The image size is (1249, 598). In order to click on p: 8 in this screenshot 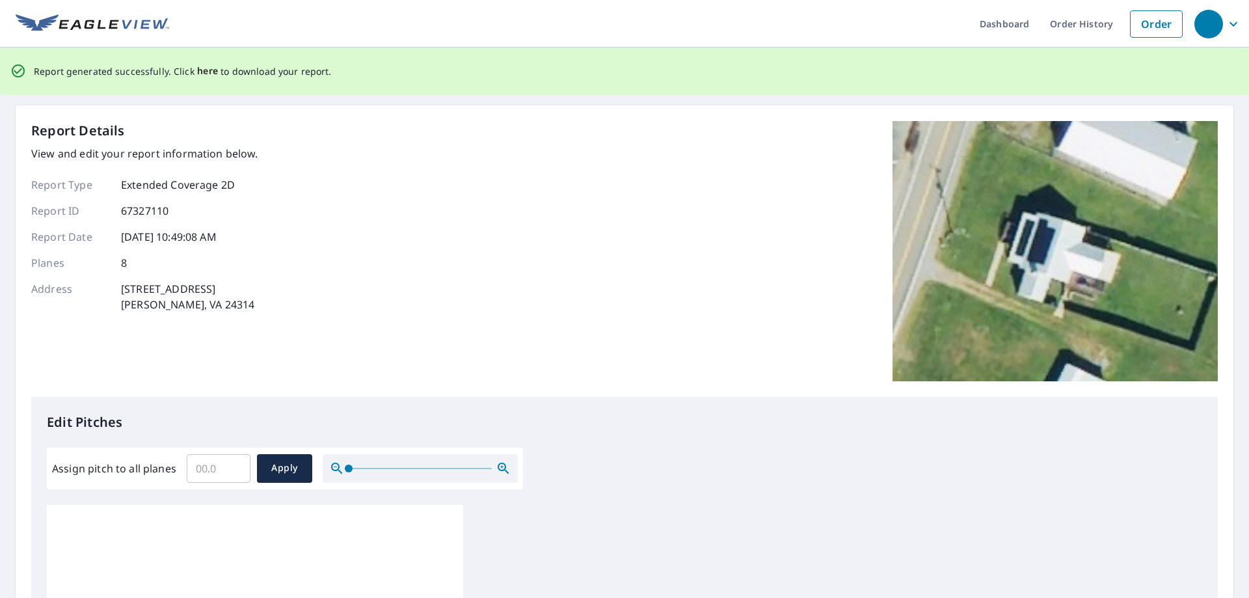, I will do `click(124, 263)`.